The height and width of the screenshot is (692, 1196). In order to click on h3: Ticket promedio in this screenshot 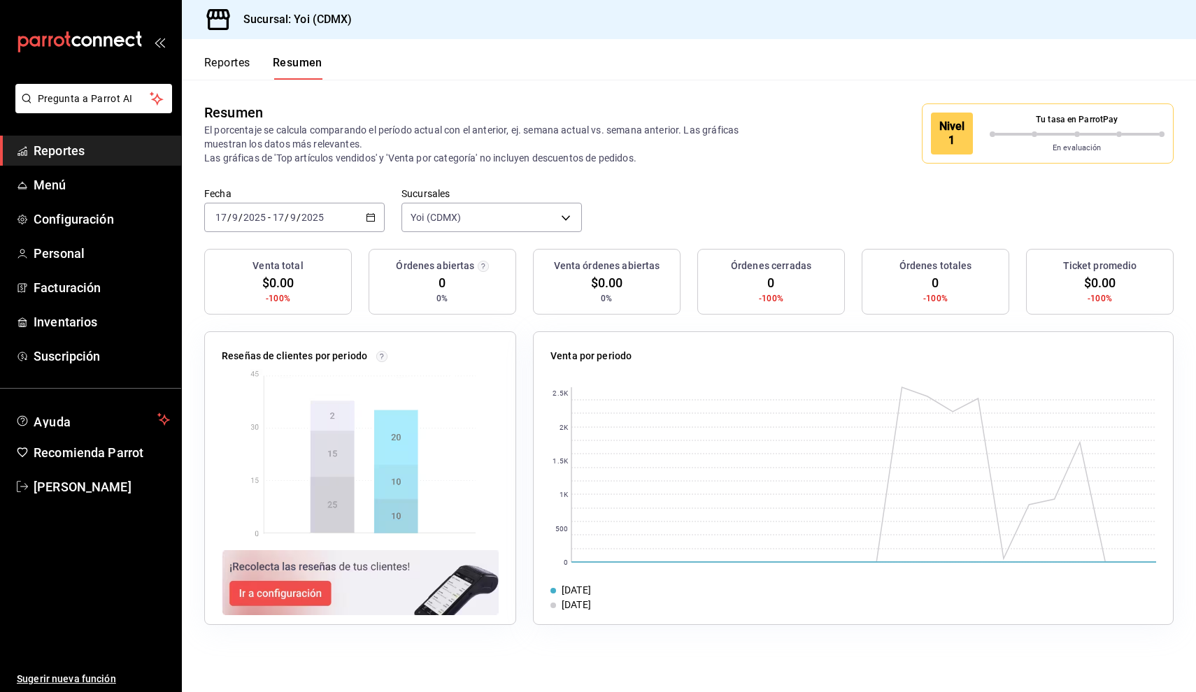, I will do `click(1100, 266)`.